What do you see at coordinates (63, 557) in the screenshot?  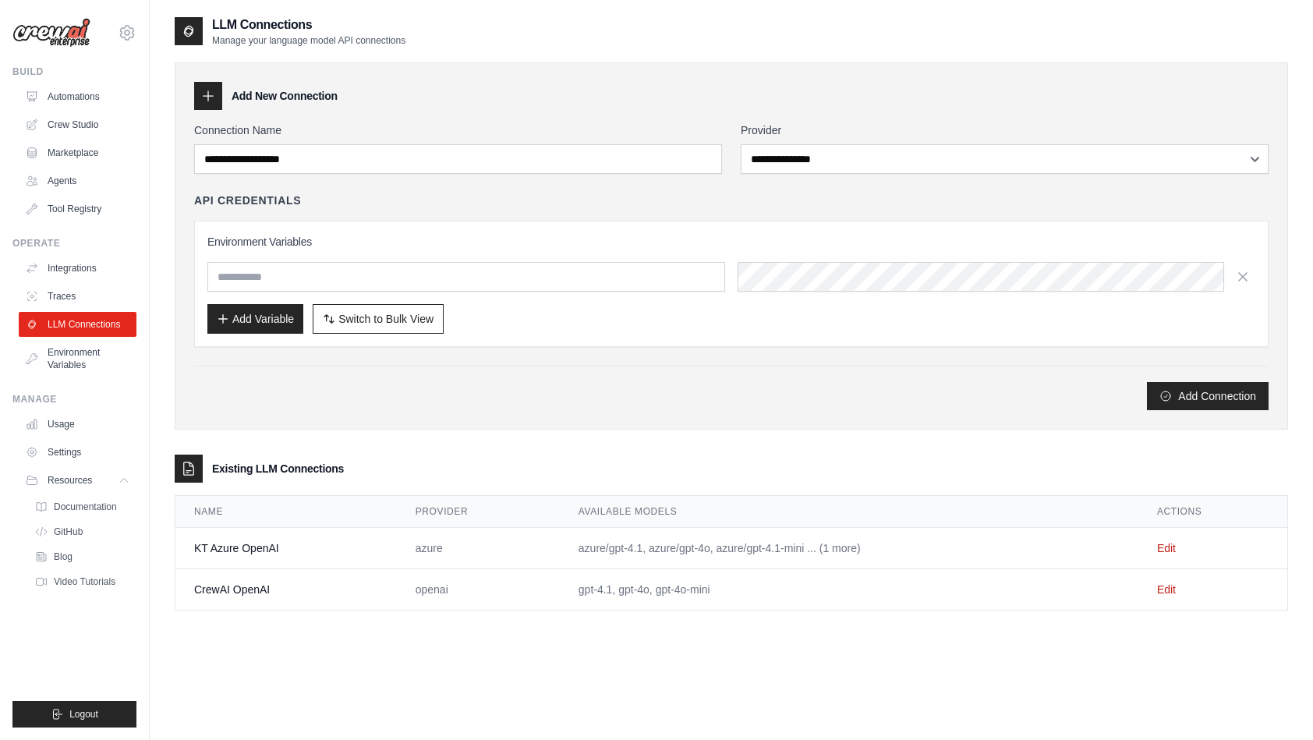 I see `span: Blog` at bounding box center [63, 557].